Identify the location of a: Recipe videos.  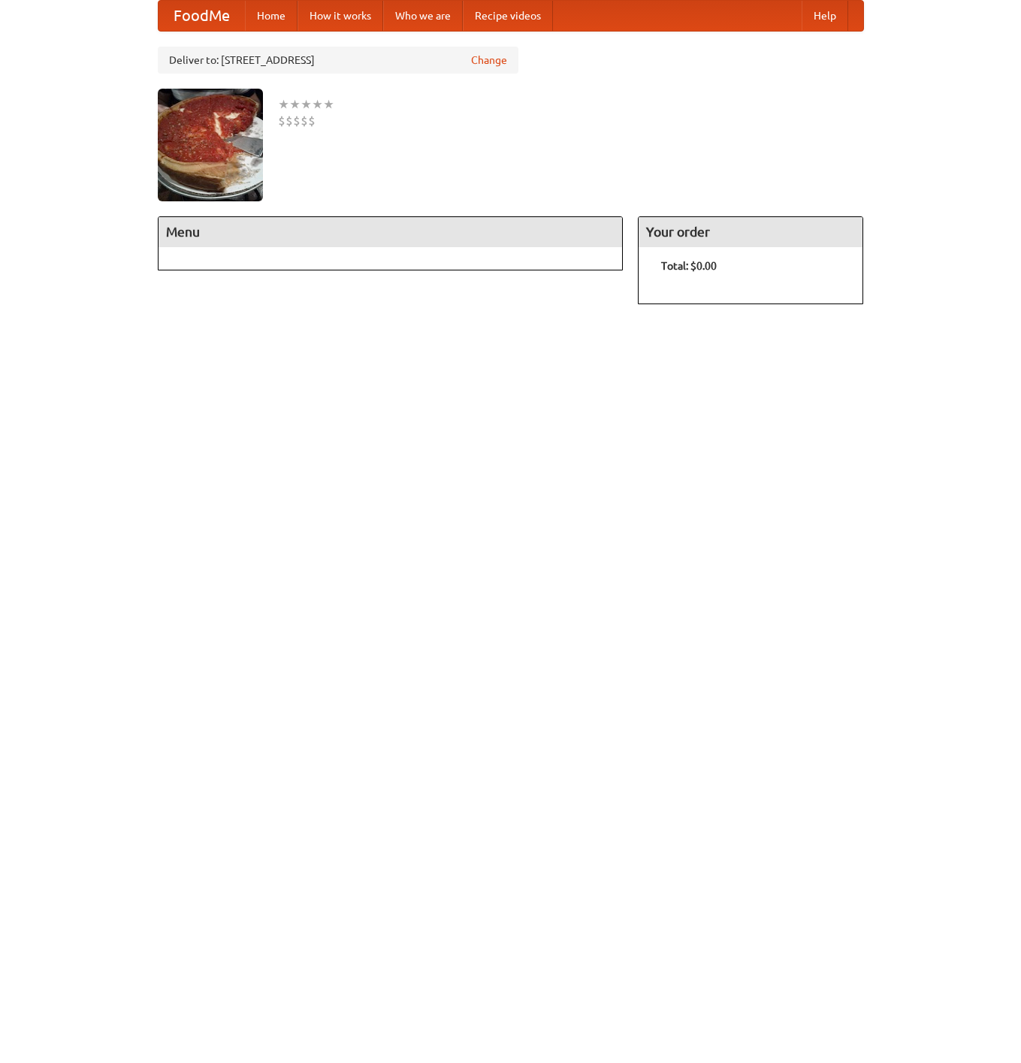
(508, 16).